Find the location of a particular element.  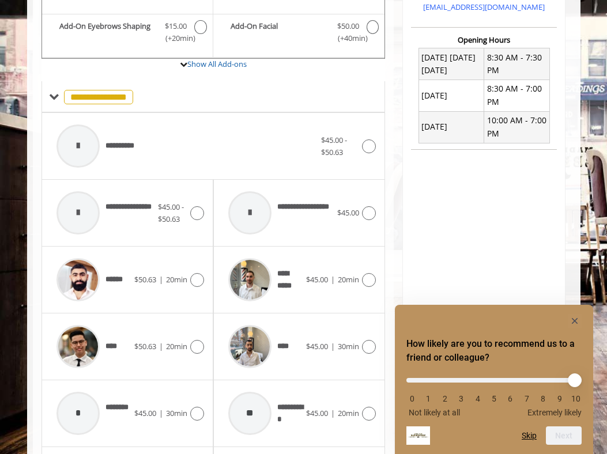

li: 2 is located at coordinates (445, 399).